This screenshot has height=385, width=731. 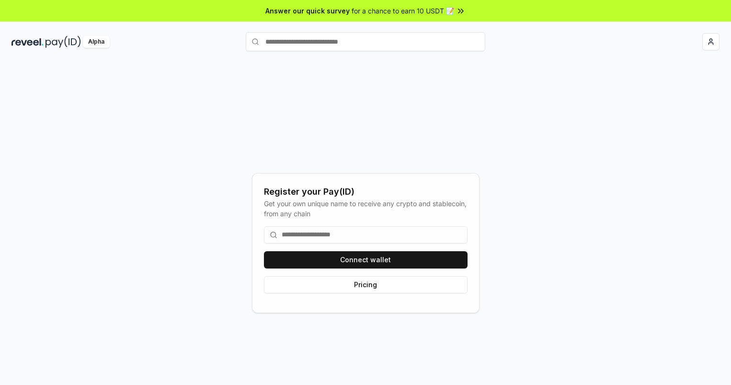 What do you see at coordinates (27, 42) in the screenshot?
I see `img: reveel_dark` at bounding box center [27, 42].